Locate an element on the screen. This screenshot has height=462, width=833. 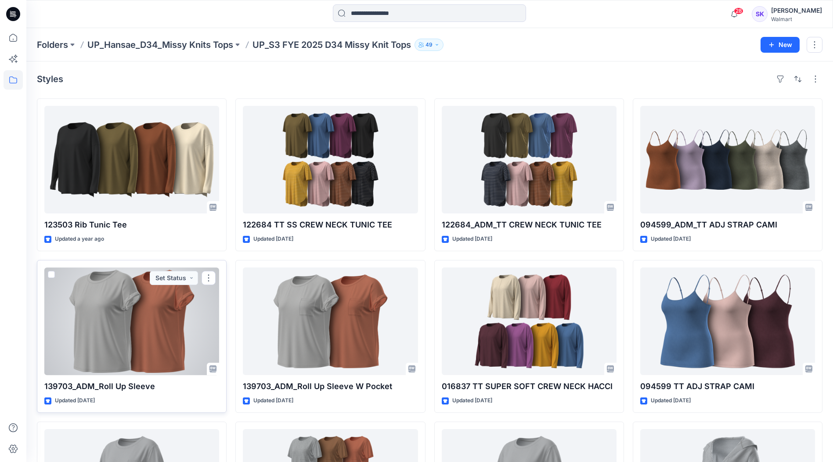
span: 28 is located at coordinates (738, 11).